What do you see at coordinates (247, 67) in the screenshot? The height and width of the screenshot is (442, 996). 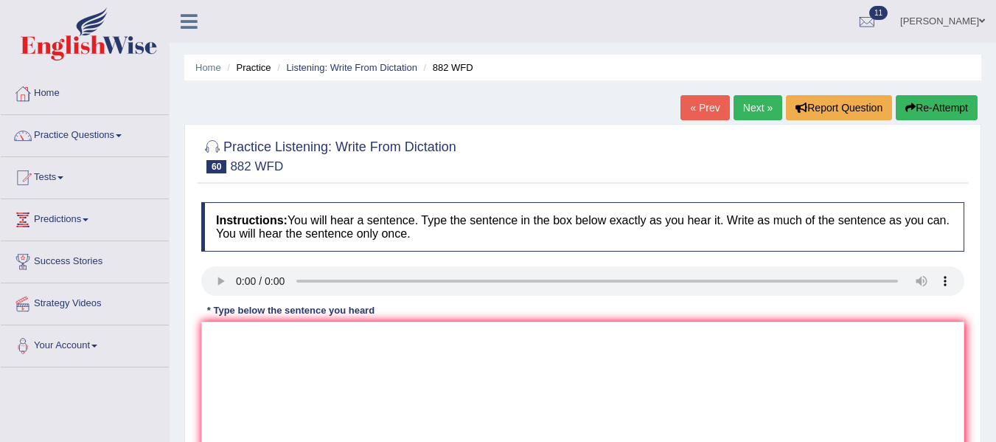 I see `li: Practice` at bounding box center [247, 67].